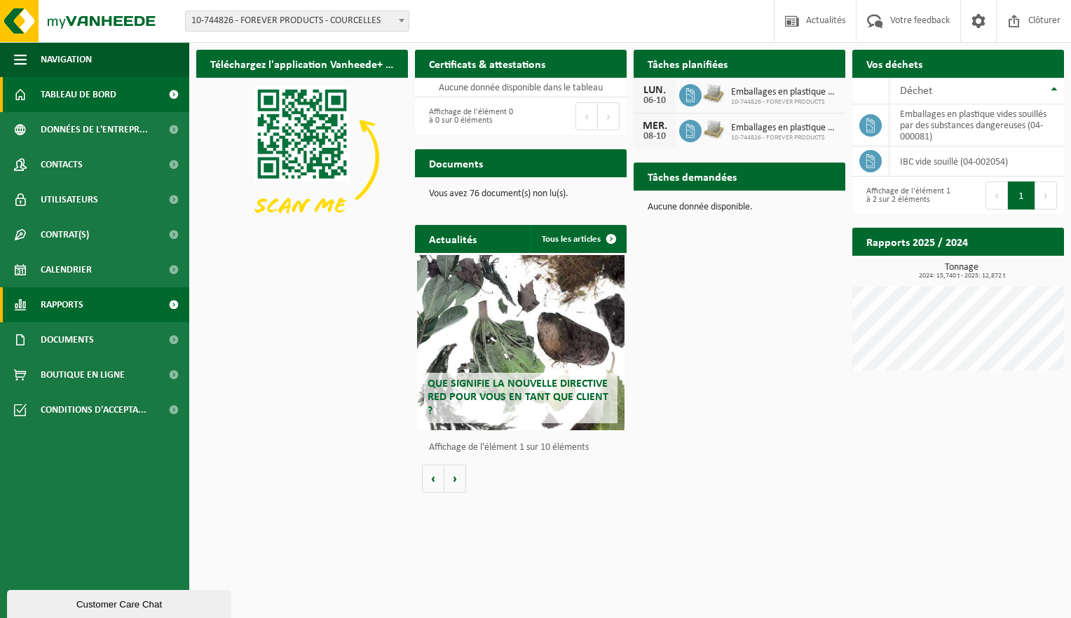 The height and width of the screenshot is (618, 1071). Describe the element at coordinates (62, 165) in the screenshot. I see `span: Contacts` at that location.